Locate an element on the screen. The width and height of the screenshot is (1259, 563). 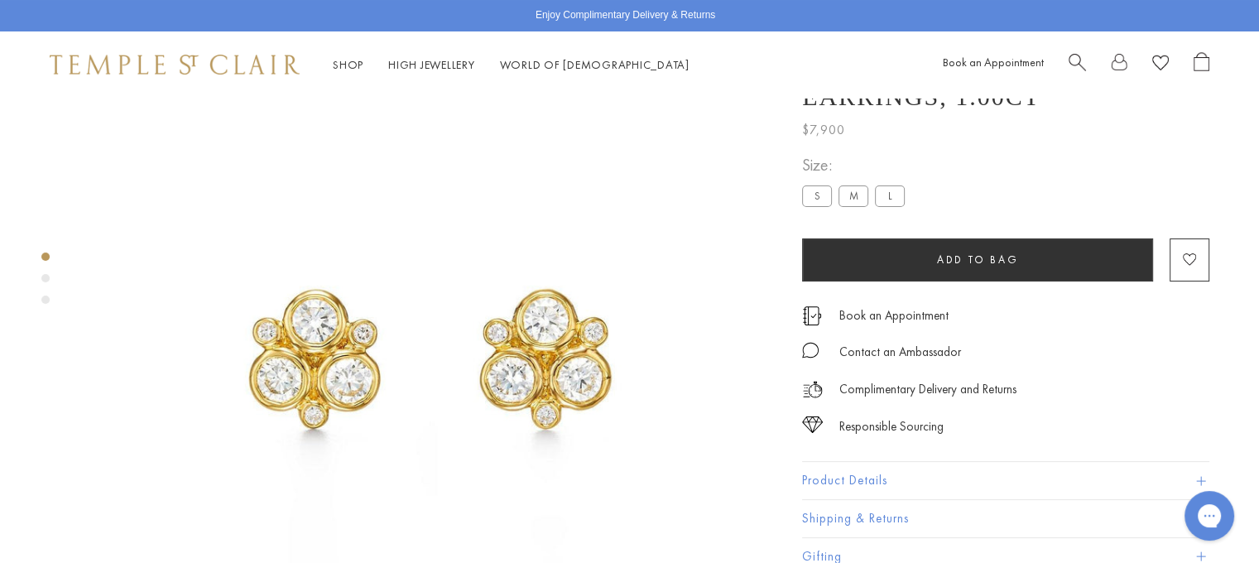
div: Product gallery navigation is located at coordinates (46, 282).